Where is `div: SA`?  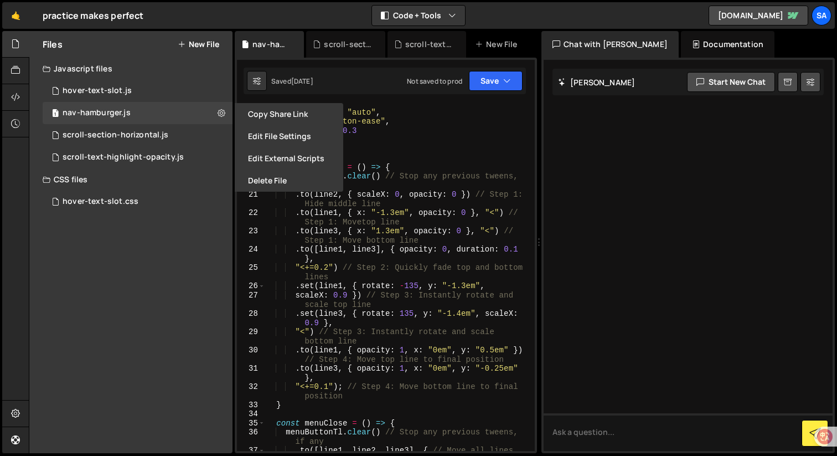 div: SA is located at coordinates (822, 16).